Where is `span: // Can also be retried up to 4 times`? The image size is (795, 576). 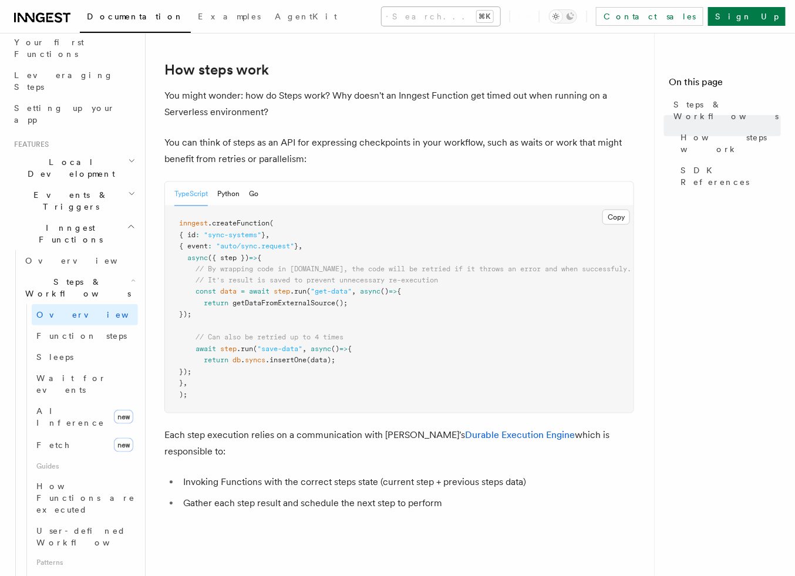
span: // Can also be retried up to 4 times is located at coordinates (269, 337).